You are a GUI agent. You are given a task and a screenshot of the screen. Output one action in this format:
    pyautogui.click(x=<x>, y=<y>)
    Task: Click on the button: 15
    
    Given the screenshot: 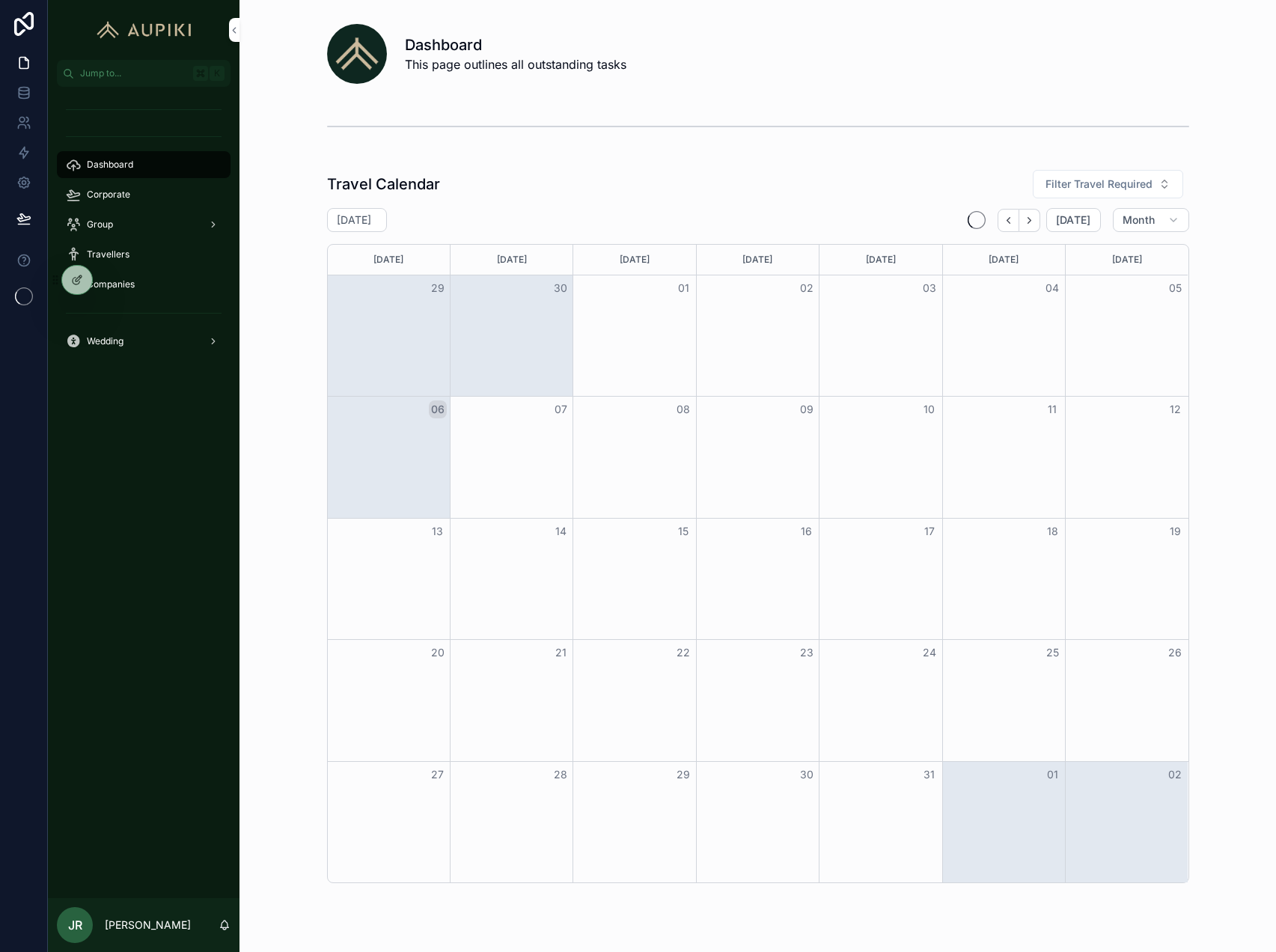 What is the action you would take?
    pyautogui.click(x=684, y=531)
    